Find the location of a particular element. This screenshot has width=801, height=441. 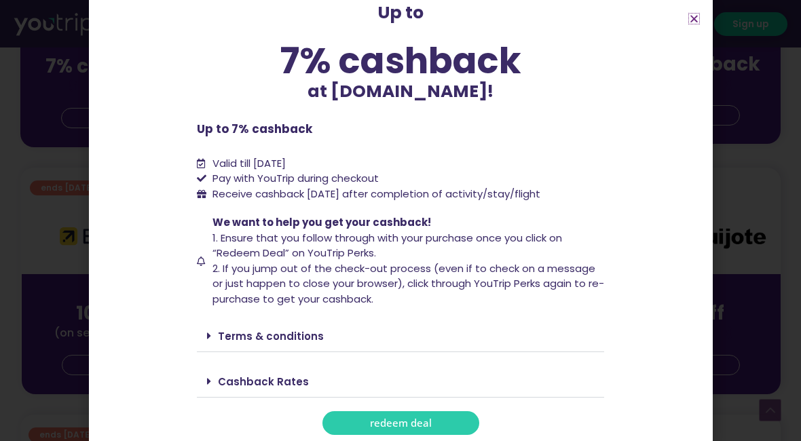

span: 1. Ensure that you follow through with your purchase once you click on “Redeem Deal” on YouTrip P... is located at coordinates (387, 246).